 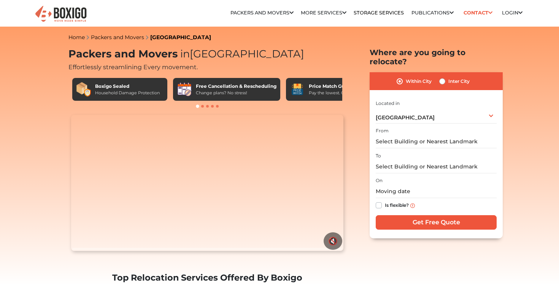 What do you see at coordinates (419, 81) in the screenshot?
I see `label: Within City` at bounding box center [419, 81].